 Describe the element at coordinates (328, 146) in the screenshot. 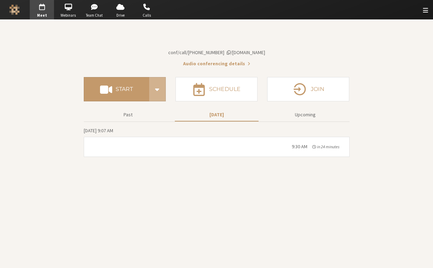

I see `span: in 24 minutes` at that location.